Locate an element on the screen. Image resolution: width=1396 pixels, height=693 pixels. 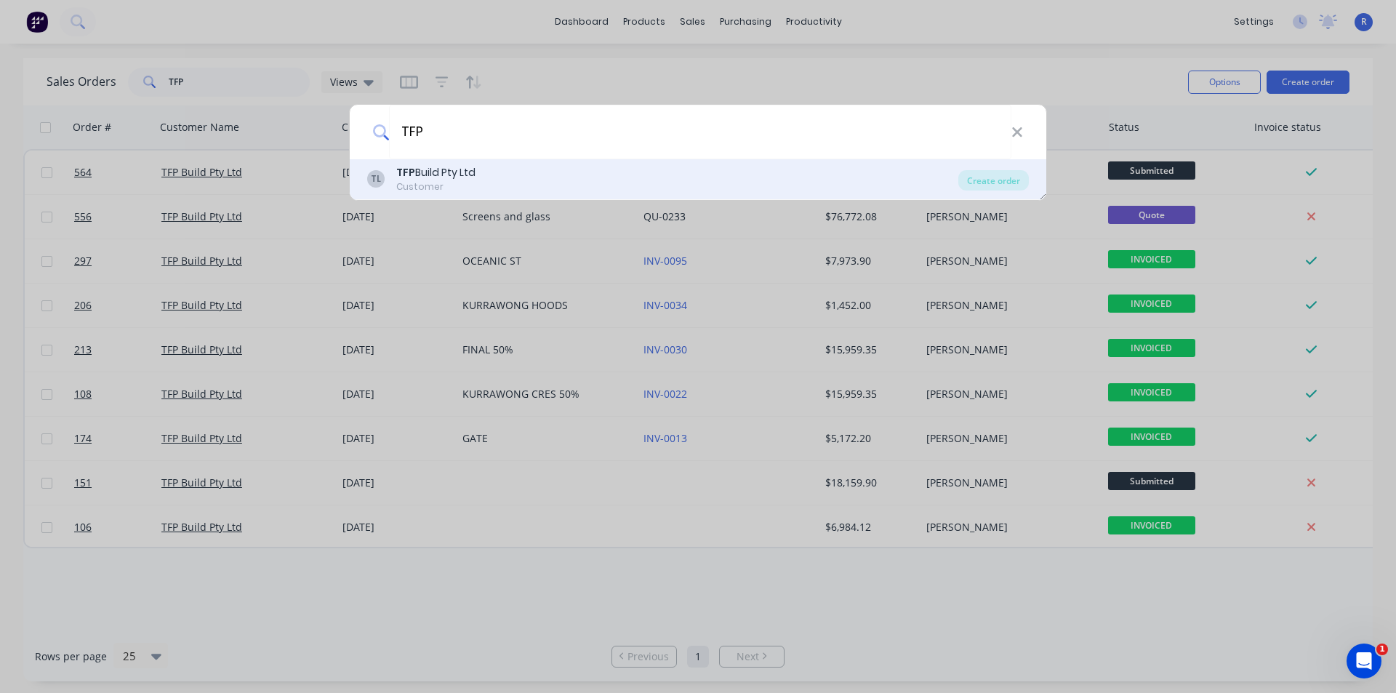
div: Create order is located at coordinates (994, 180).